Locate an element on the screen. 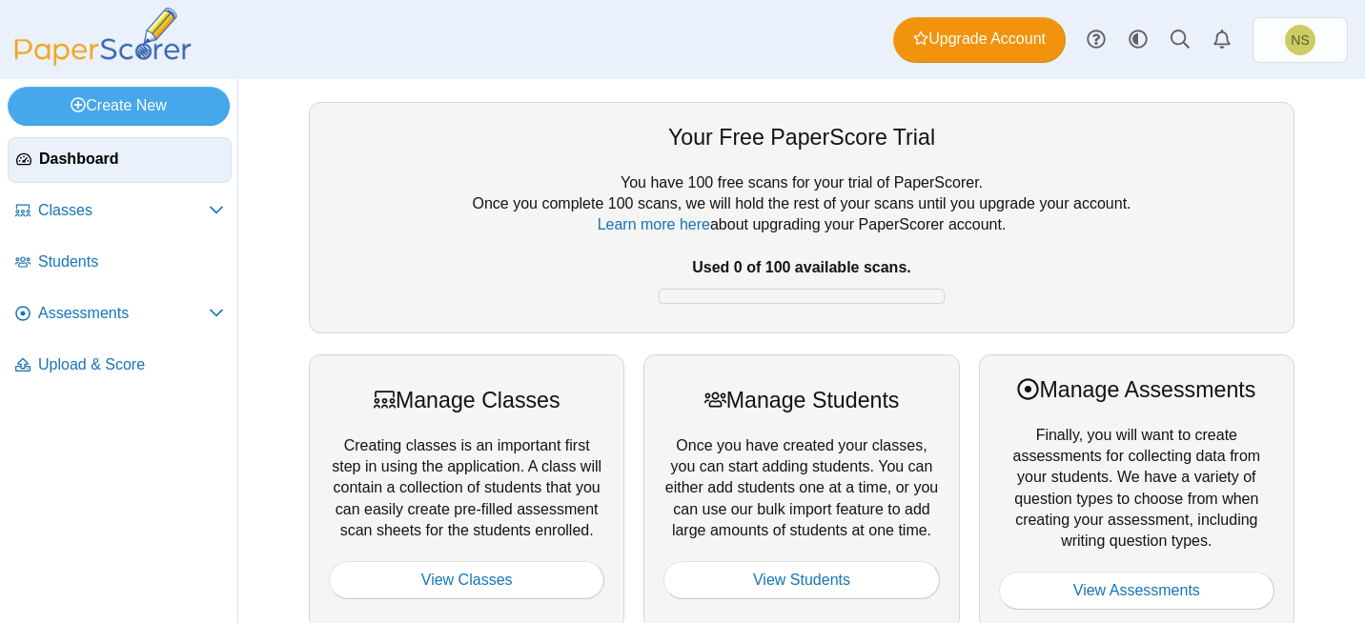 The image size is (1365, 623). img: PaperScorer is located at coordinates (103, 36).